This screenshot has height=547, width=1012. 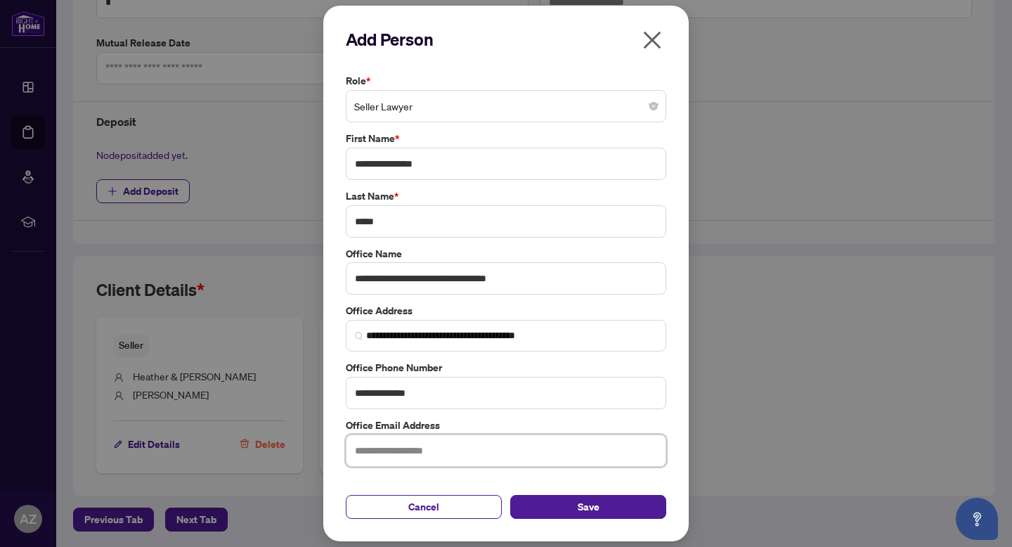 What do you see at coordinates (506, 196) in the screenshot?
I see `label: Last Name` at bounding box center [506, 196].